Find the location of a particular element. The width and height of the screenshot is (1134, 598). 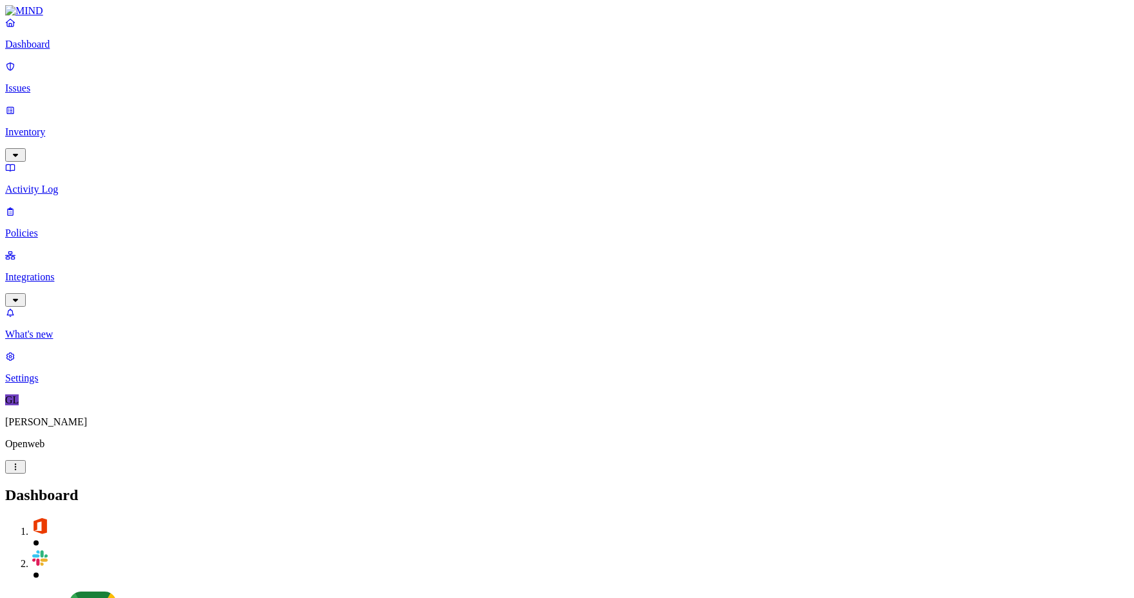

p: Issues is located at coordinates (567, 88).